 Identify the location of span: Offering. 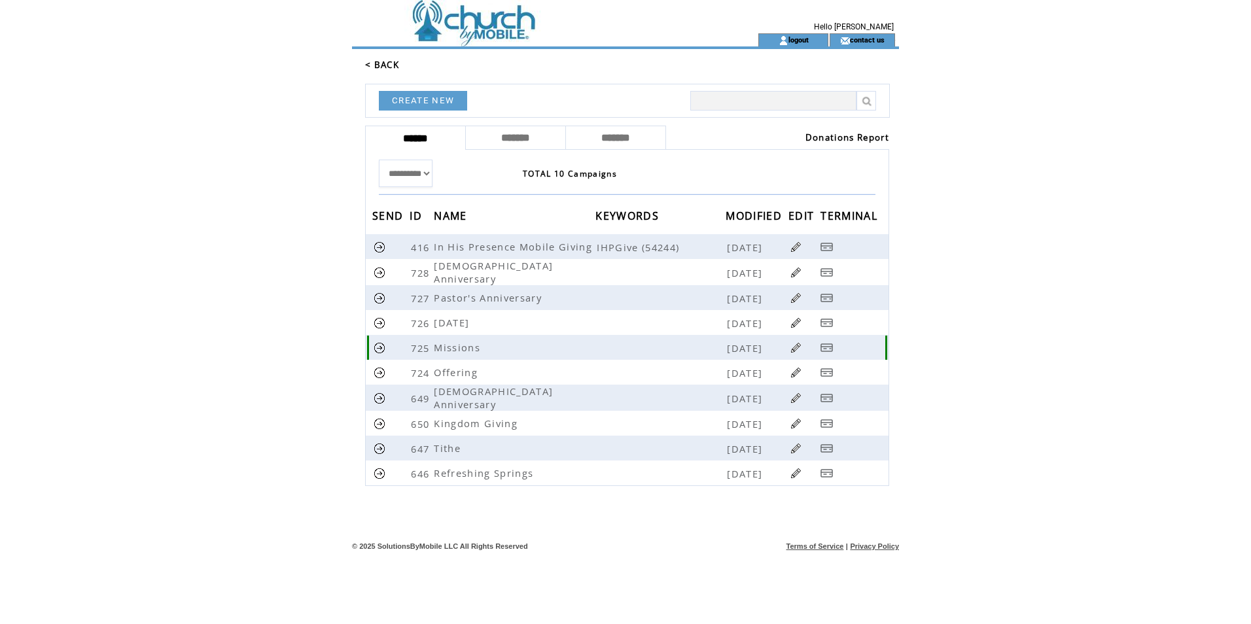
(457, 372).